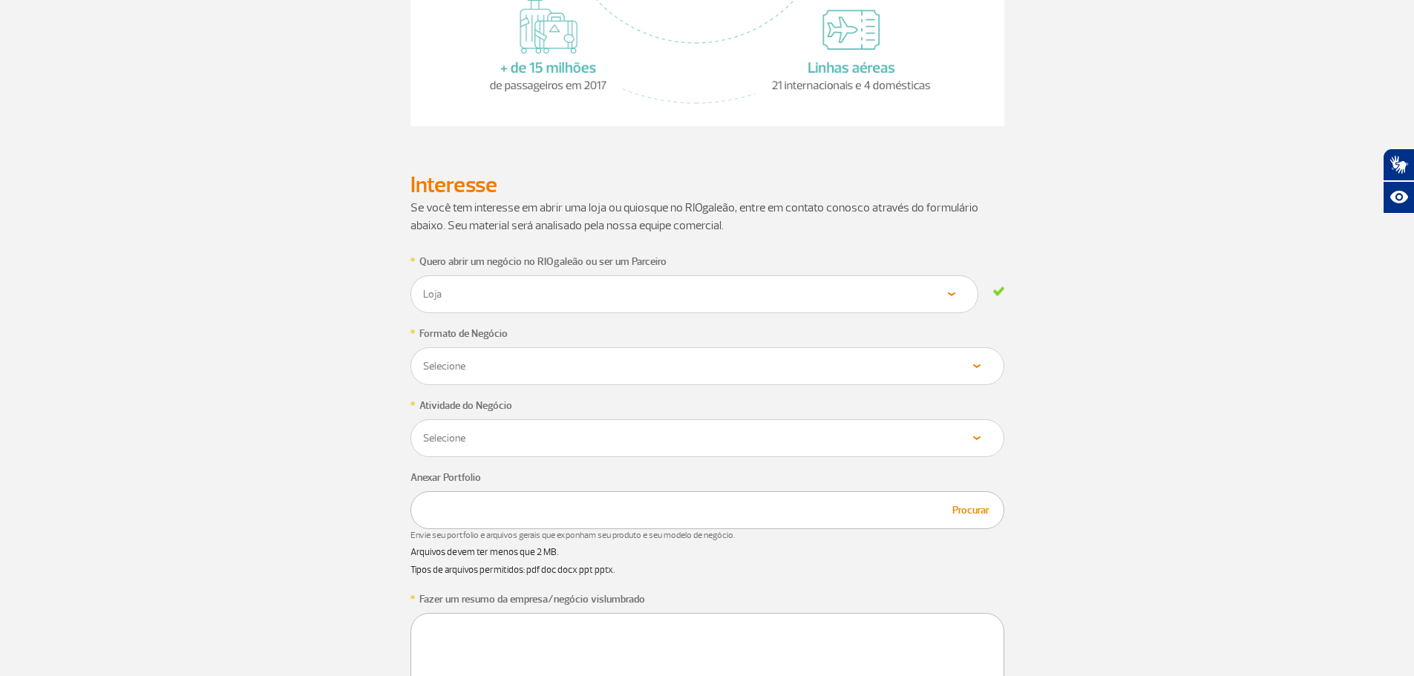  I want to click on h2: Interesse, so click(707, 185).